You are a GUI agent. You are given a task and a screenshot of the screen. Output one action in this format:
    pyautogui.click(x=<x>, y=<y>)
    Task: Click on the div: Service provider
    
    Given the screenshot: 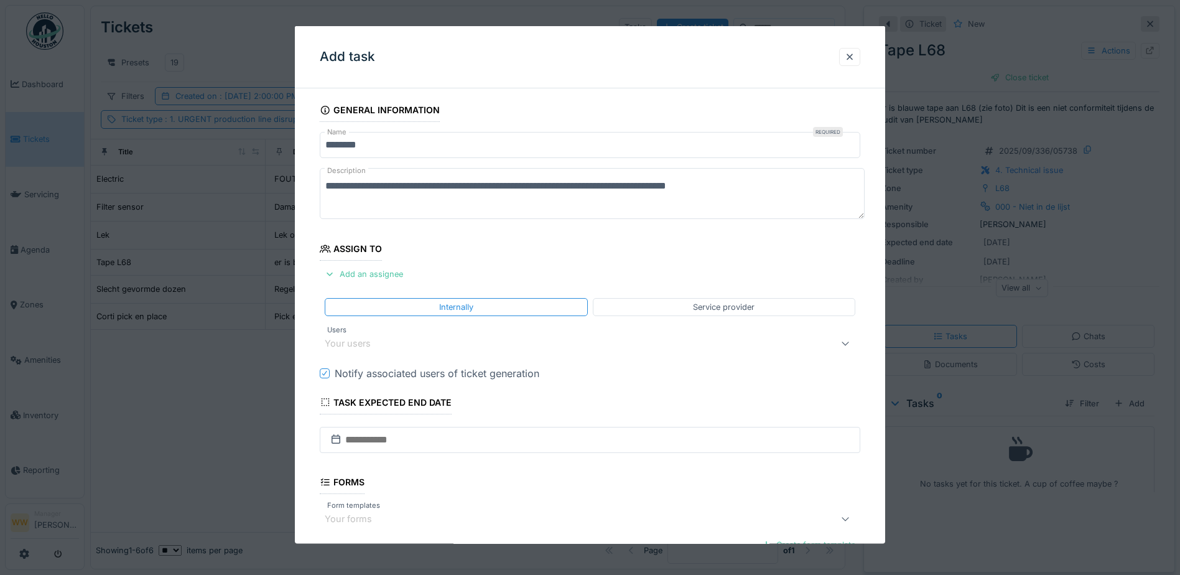 What is the action you would take?
    pyautogui.click(x=724, y=306)
    